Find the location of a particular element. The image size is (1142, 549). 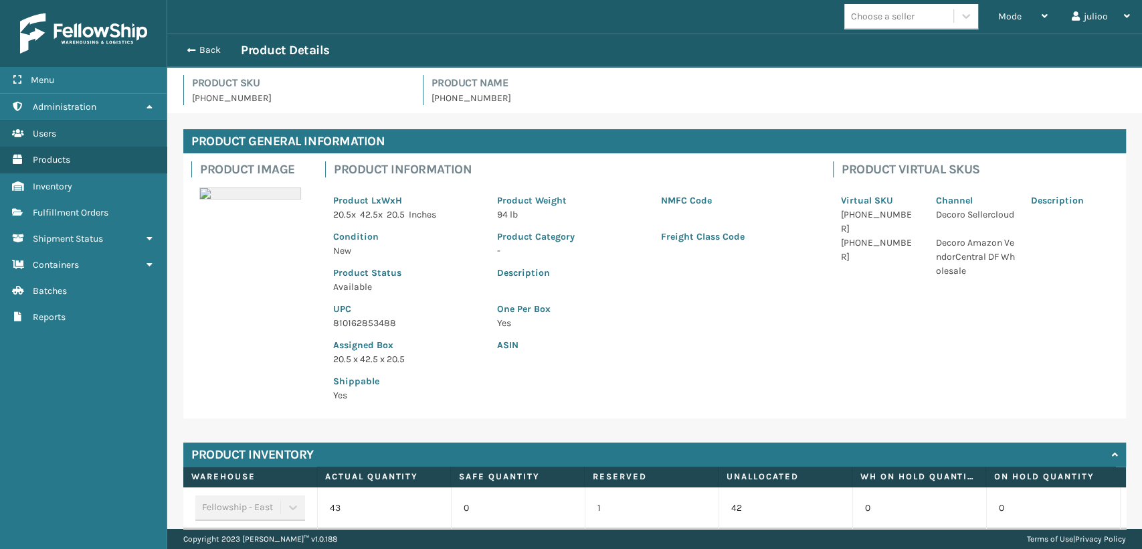

p: 810162853488 is located at coordinates (407, 322).